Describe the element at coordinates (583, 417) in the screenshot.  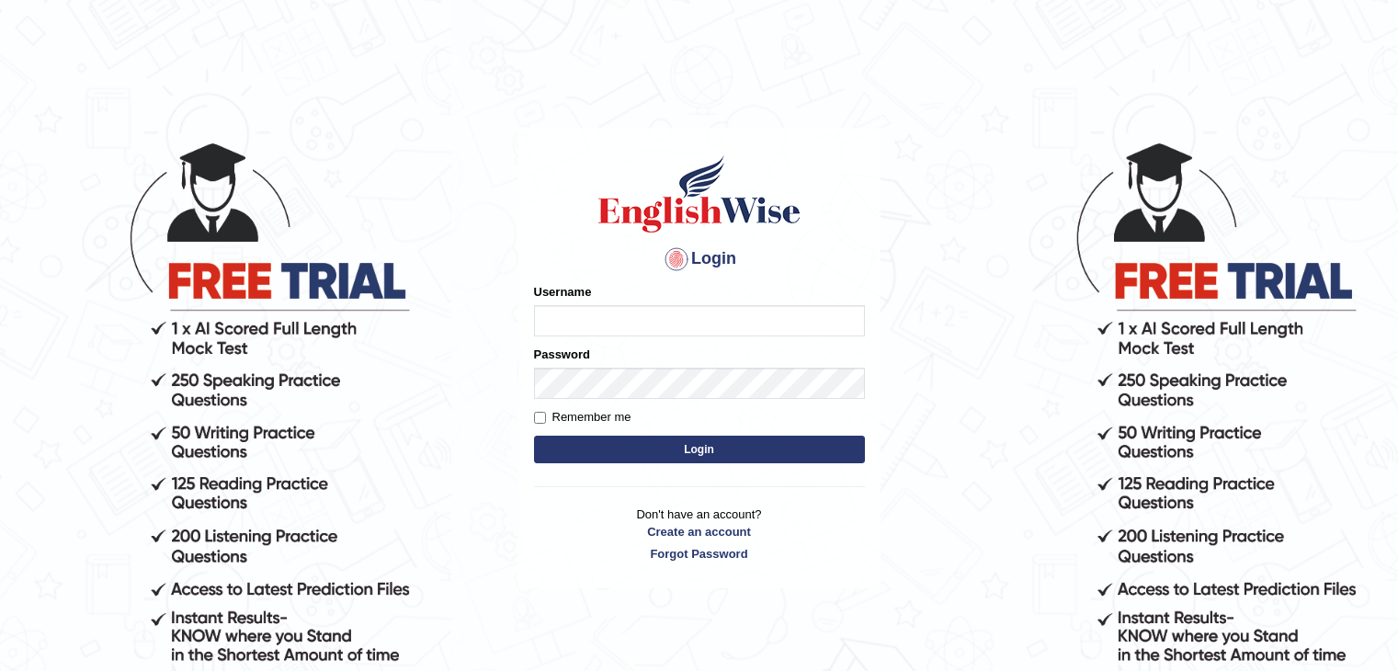
I see `label: Remember me` at that location.